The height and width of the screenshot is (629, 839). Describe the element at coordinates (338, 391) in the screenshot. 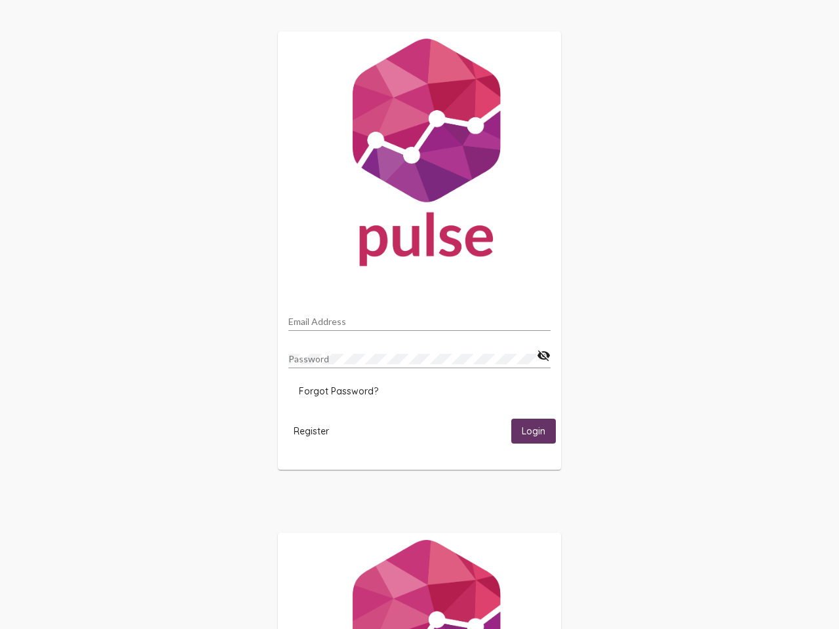

I see `button: Forgot Password?` at that location.